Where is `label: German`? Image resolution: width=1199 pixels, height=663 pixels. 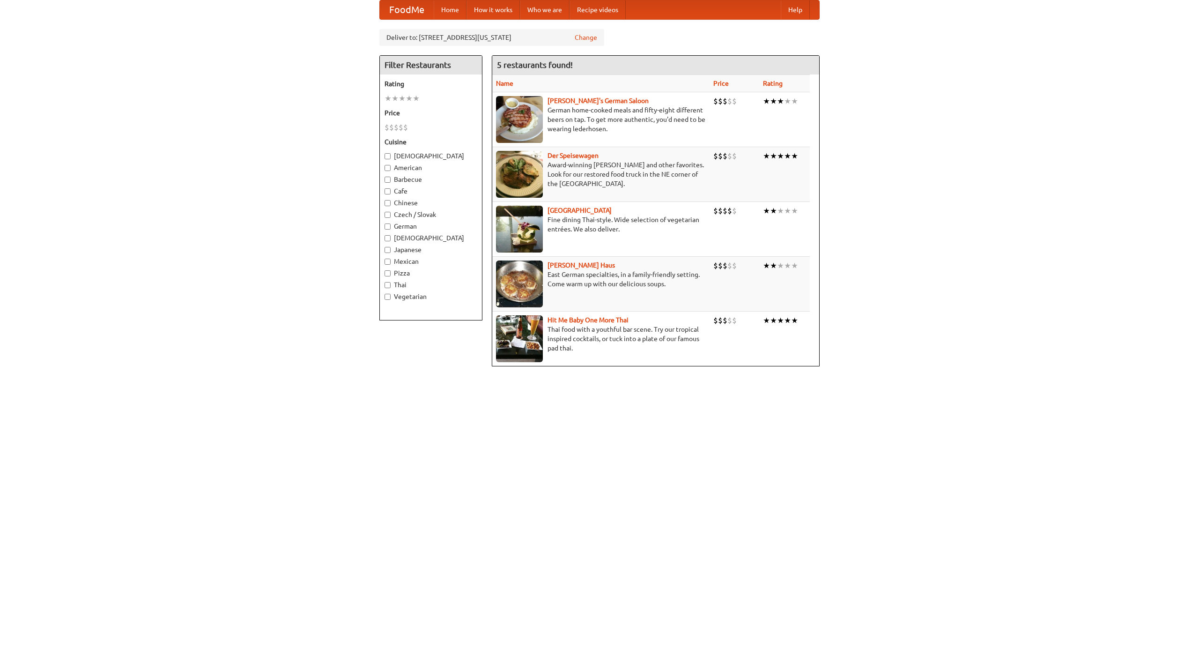 label: German is located at coordinates (431, 226).